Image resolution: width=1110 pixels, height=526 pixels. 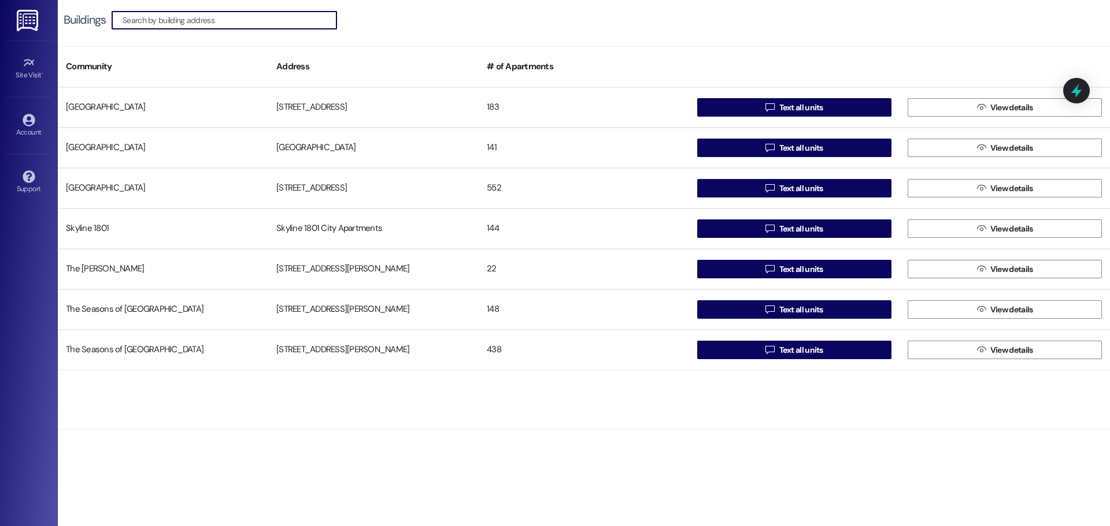 What do you see at coordinates (28, 20) in the screenshot?
I see `img: ResiDesk Logo` at bounding box center [28, 20].